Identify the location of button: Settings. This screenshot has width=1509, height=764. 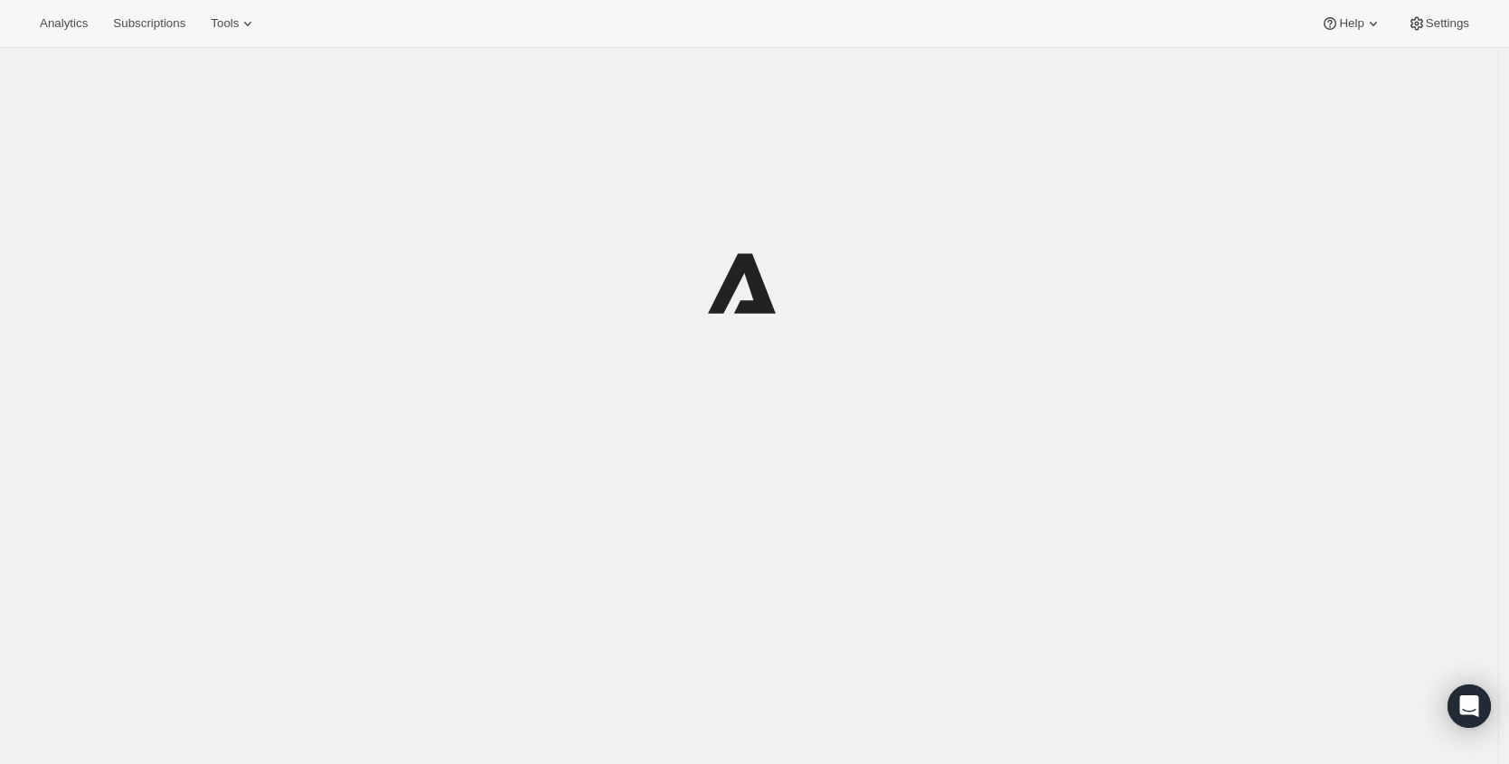
(1439, 24).